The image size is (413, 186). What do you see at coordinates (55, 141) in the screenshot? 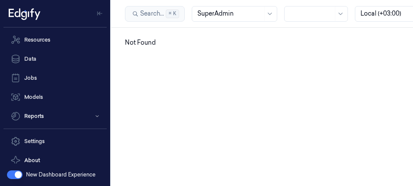
I see `a: Settings` at bounding box center [55, 141].